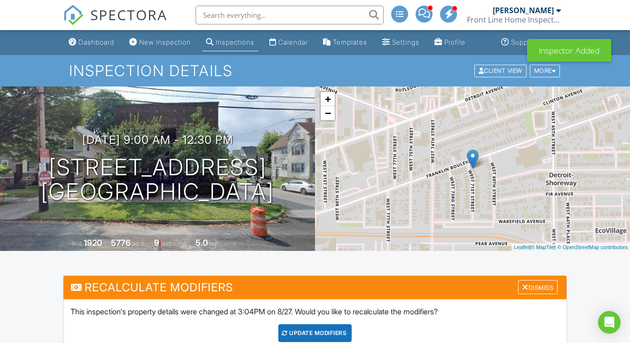 This screenshot has width=630, height=343. I want to click on div: Templates, so click(350, 42).